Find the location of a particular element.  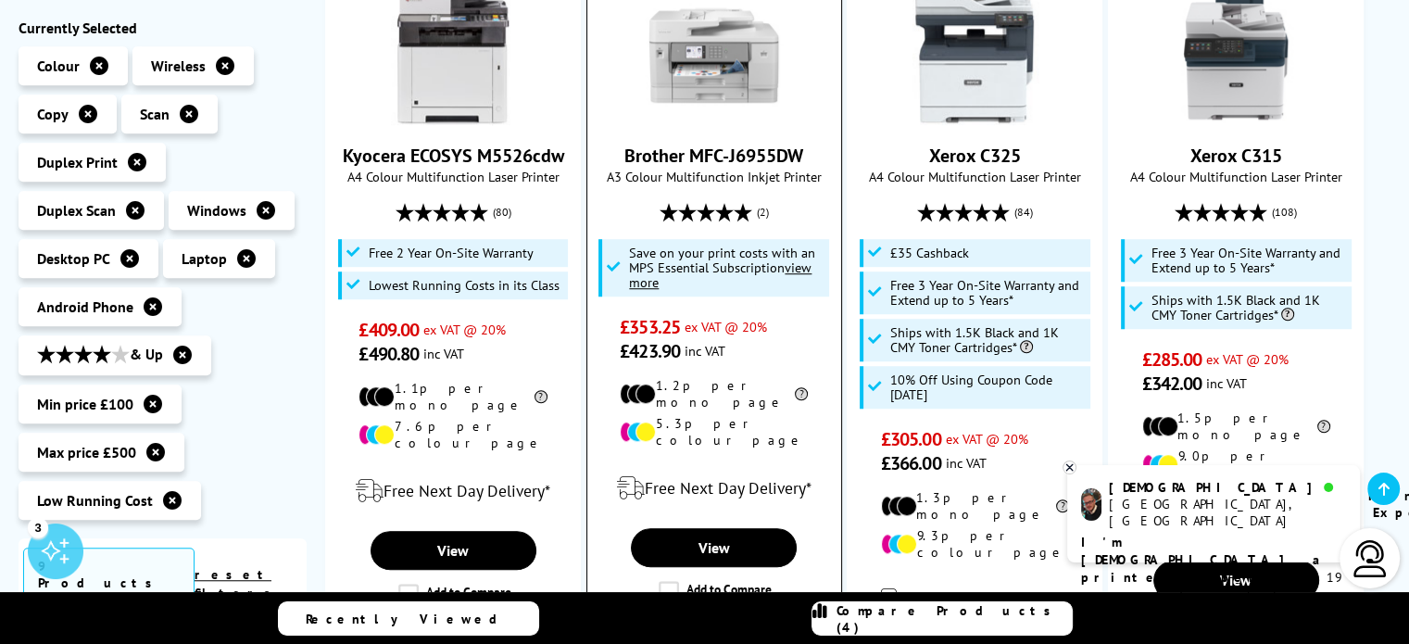

span: A3 Colour Multifunction Inkjet Printer is located at coordinates (714, 176).